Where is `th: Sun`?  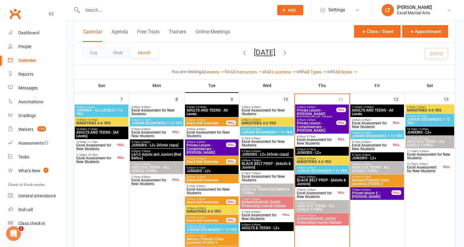
th: Sun is located at coordinates (102, 85).